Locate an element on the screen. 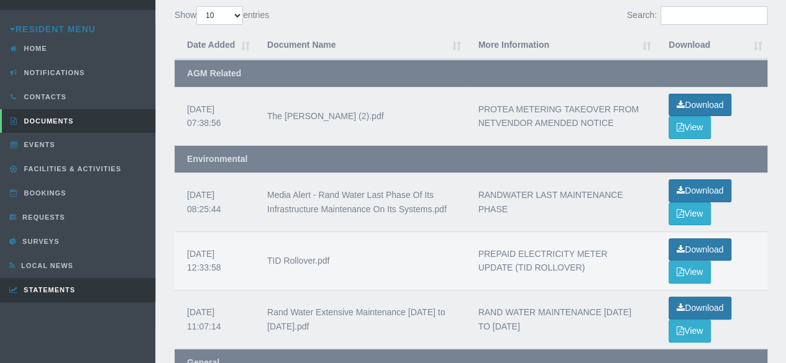  th: Date Added : activate to sort column ascending is located at coordinates (214, 45).